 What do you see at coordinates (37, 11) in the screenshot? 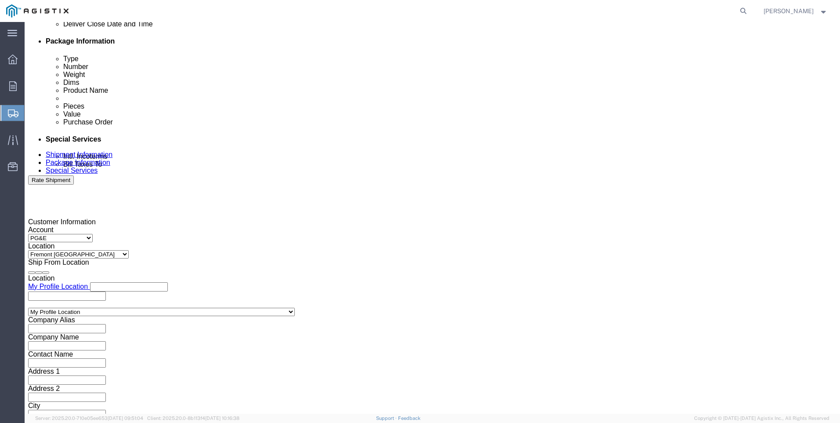
I see `img: logo` at bounding box center [37, 11].